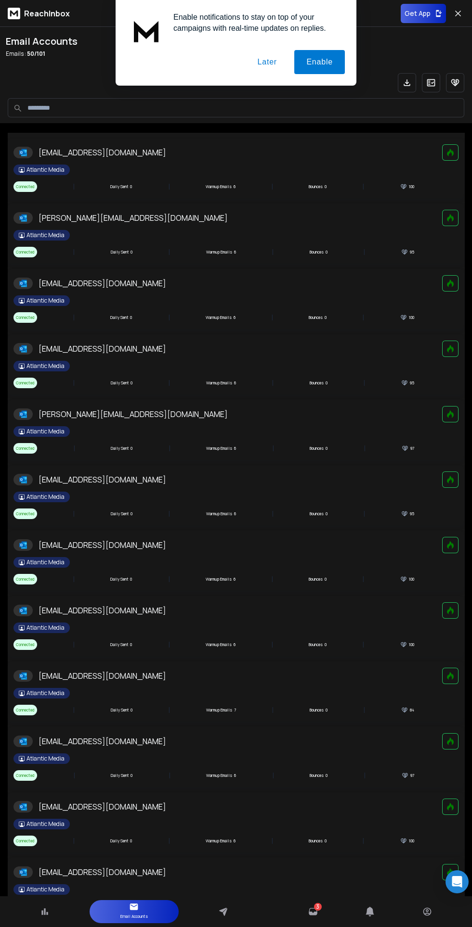 The height and width of the screenshot is (927, 472). I want to click on button: Enable, so click(319, 62).